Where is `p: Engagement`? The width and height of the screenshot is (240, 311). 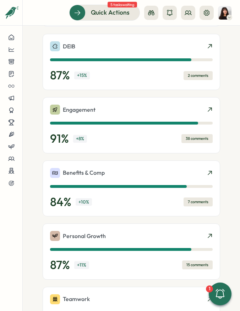
p: Engagement is located at coordinates (79, 110).